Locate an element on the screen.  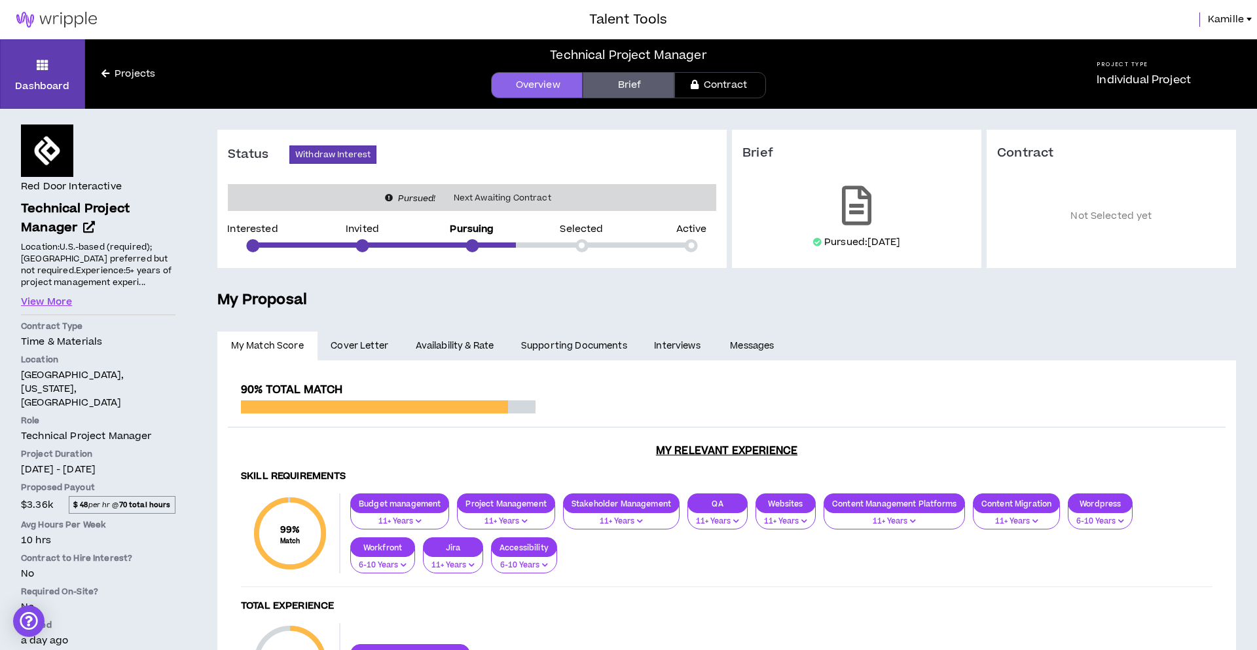
div: Technical Project Manager is located at coordinates (629, 55).